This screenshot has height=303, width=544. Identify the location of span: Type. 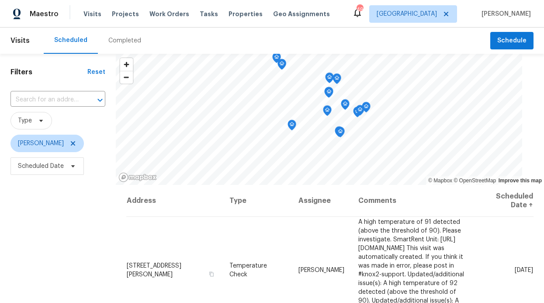
(25, 121).